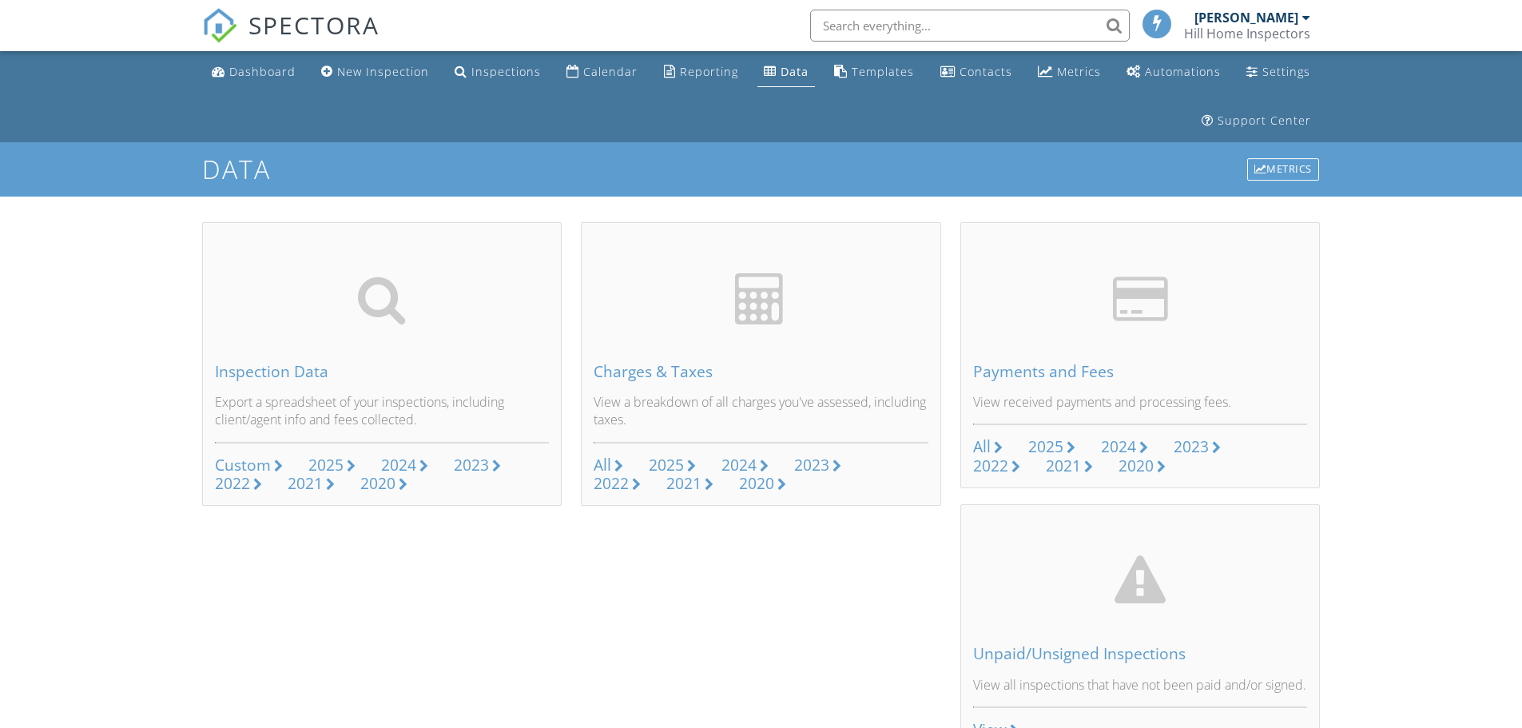 Image resolution: width=1522 pixels, height=728 pixels. What do you see at coordinates (786, 72) in the screenshot?
I see `a: Data` at bounding box center [786, 72].